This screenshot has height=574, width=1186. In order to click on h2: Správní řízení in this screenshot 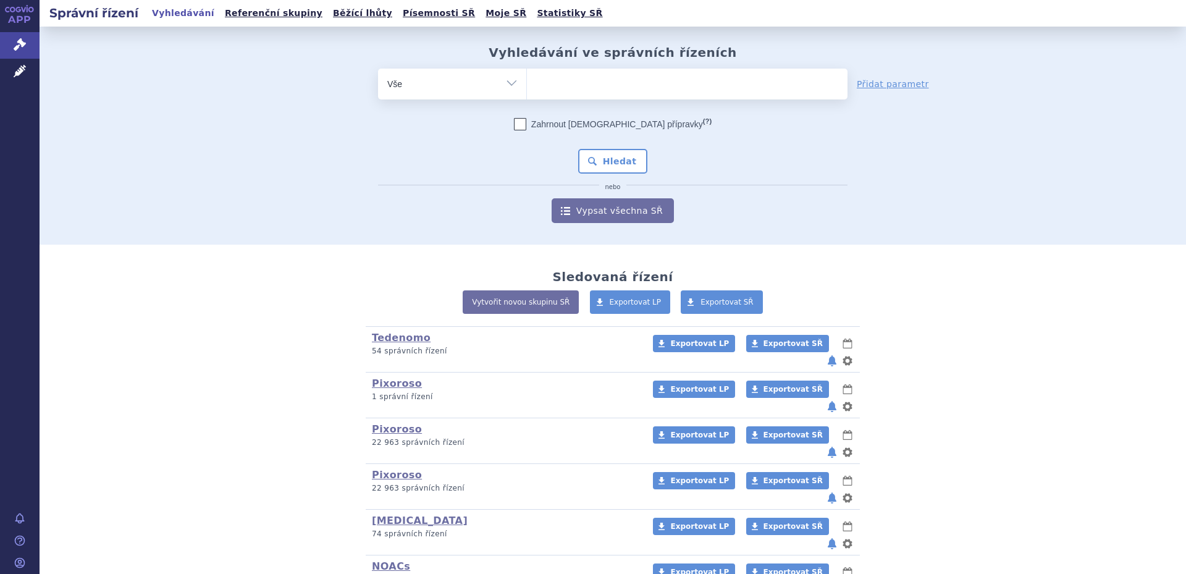, I will do `click(94, 13)`.